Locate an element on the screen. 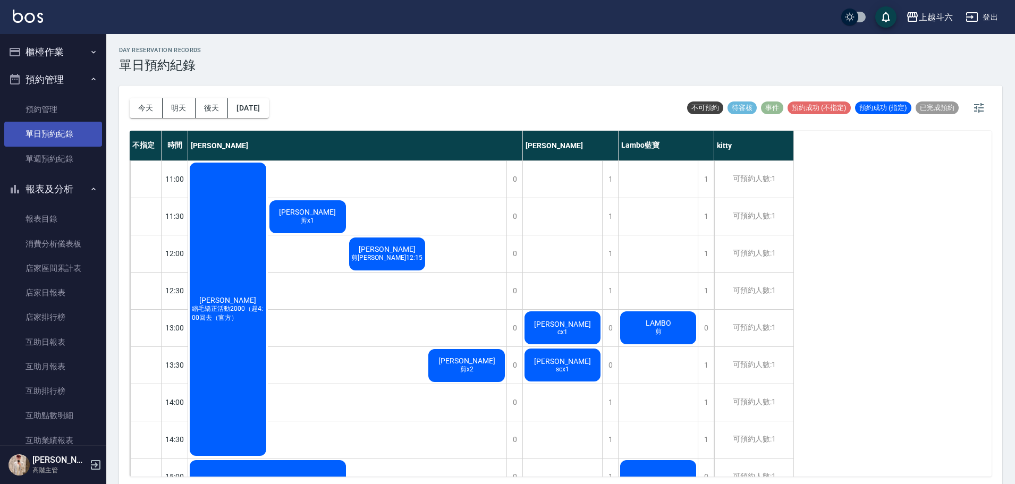 The image size is (1015, 484). div: 13:30 is located at coordinates (175, 365).